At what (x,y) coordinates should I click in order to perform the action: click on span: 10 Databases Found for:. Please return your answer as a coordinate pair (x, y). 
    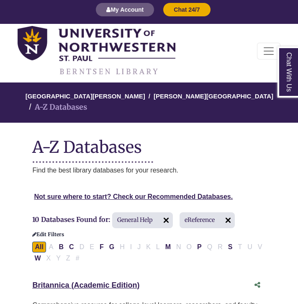
    Looking at the image, I should click on (71, 219).